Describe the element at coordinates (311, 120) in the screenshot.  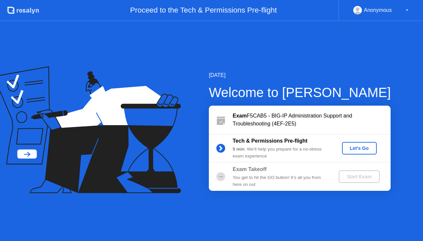
I see `div: F5CAB5 - BIG-IP Administration Support and Troubleshooting (4EF-2E5)` at that location.